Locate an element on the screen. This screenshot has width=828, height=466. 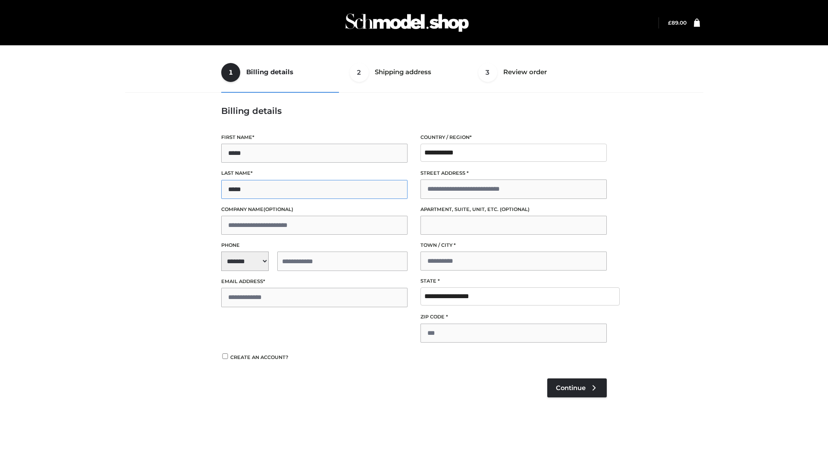
label: Town / City is located at coordinates (514, 245).